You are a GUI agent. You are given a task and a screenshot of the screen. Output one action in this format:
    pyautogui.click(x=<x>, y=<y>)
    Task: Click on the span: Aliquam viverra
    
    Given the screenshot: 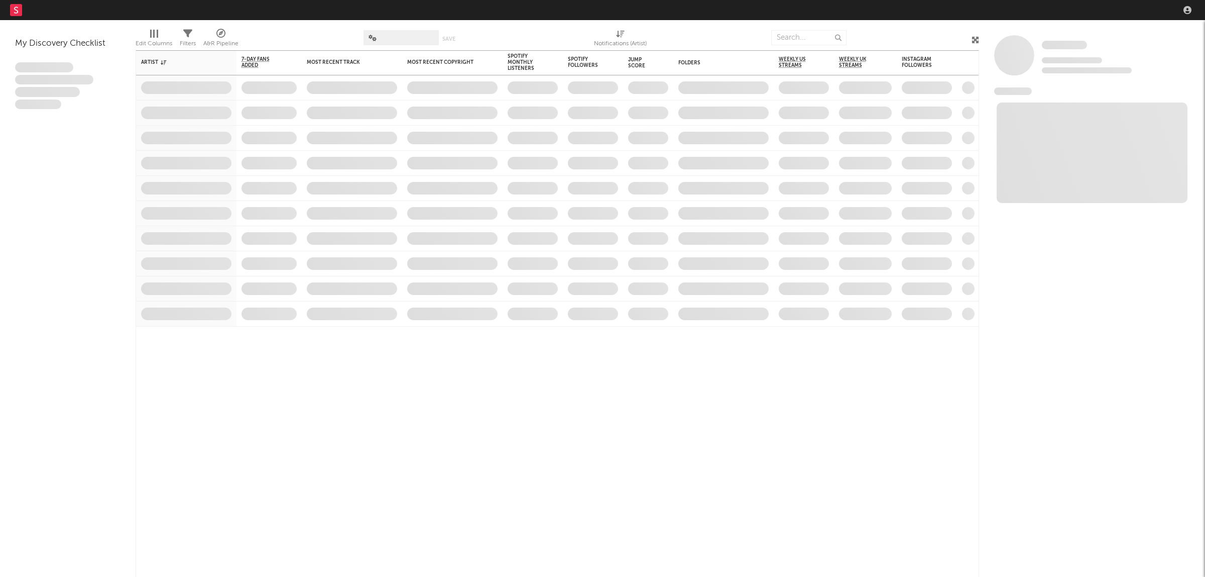 What is the action you would take?
    pyautogui.click(x=38, y=104)
    